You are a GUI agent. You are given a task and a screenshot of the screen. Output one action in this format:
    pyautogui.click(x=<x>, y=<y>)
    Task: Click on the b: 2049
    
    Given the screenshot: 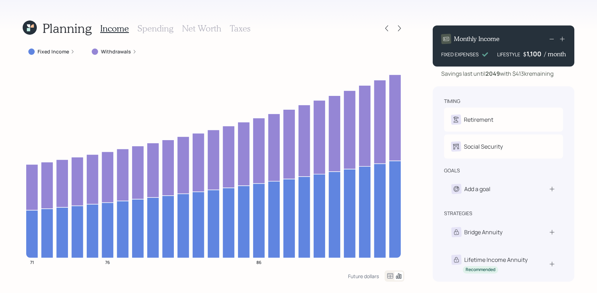 What is the action you would take?
    pyautogui.click(x=493, y=74)
    